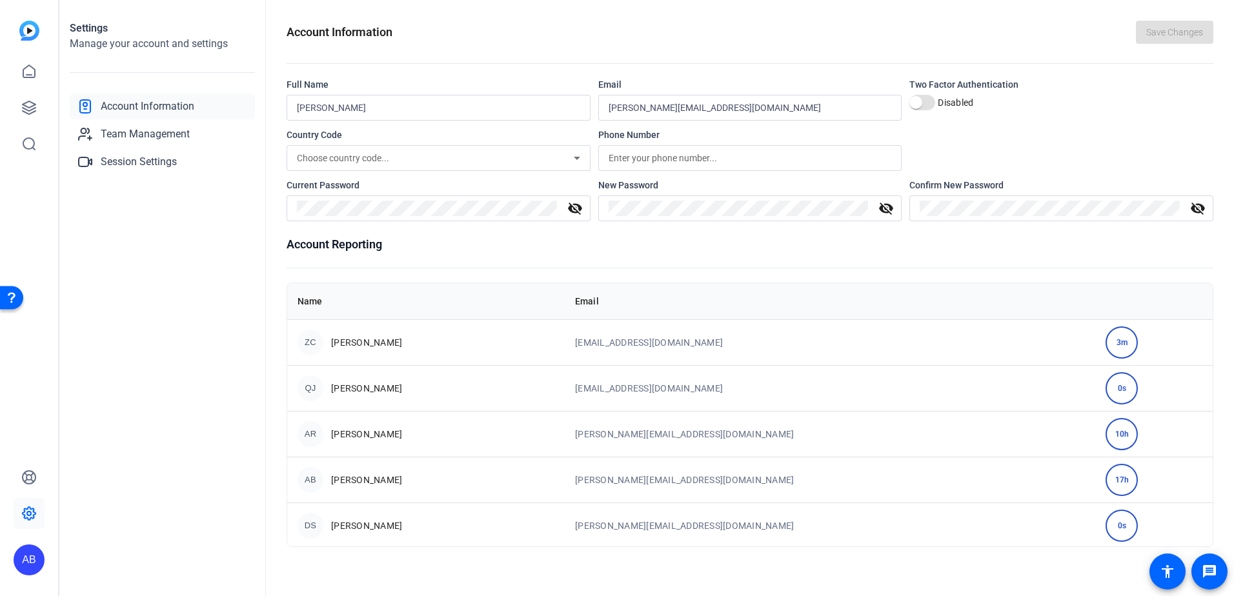 The height and width of the screenshot is (596, 1234). I want to click on div: Email, so click(750, 85).